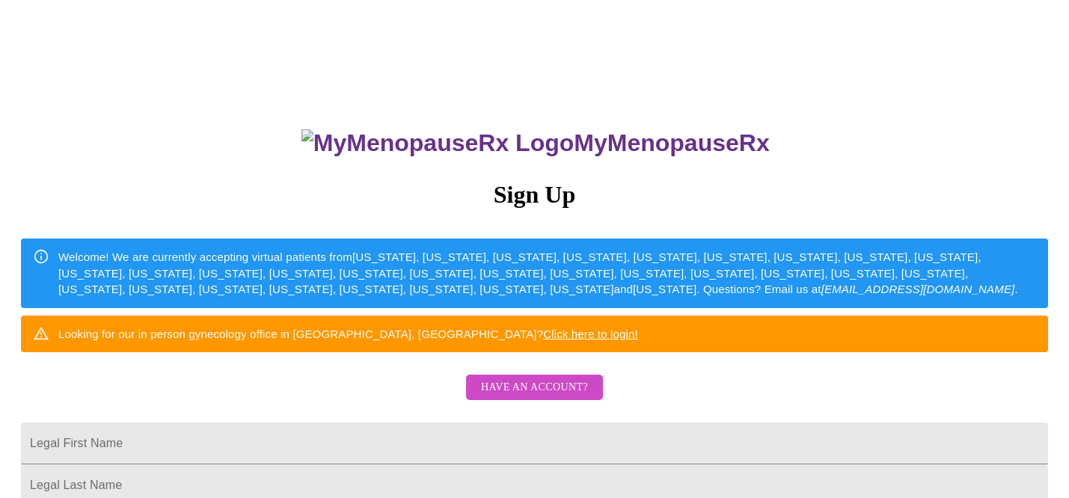 The width and height of the screenshot is (1069, 498). I want to click on span: Have an account?, so click(534, 387).